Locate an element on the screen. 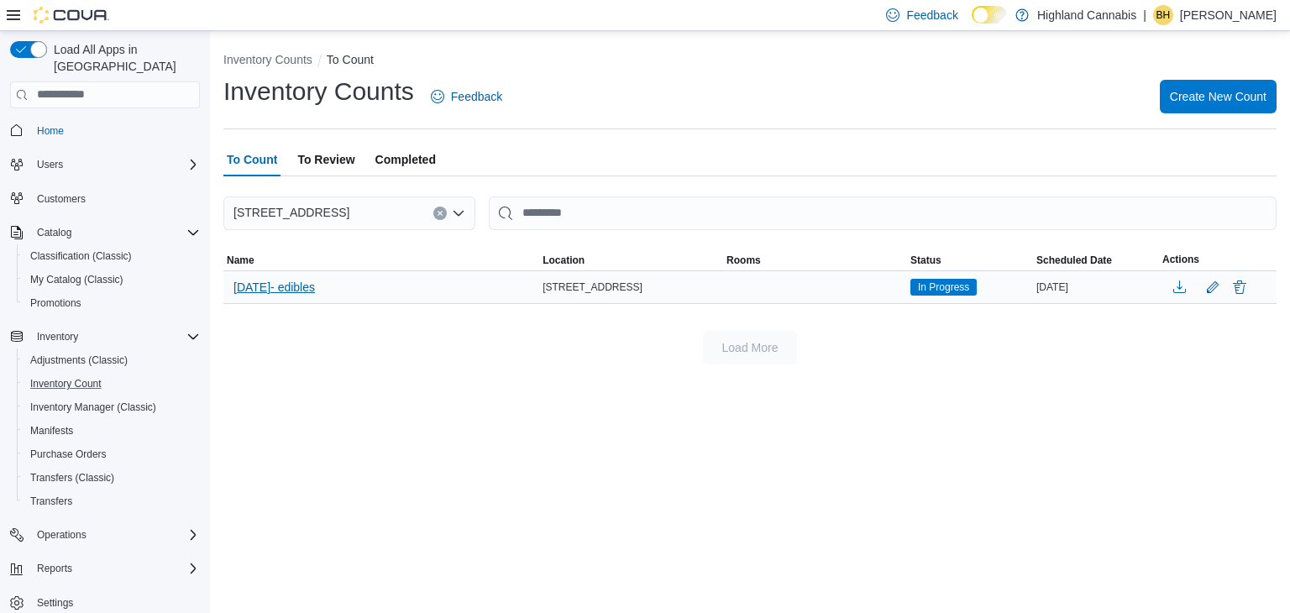 This screenshot has height=613, width=1290. input: This is a search bar. After typing your query, hit enter to filter the results lower in the page. is located at coordinates (883, 213).